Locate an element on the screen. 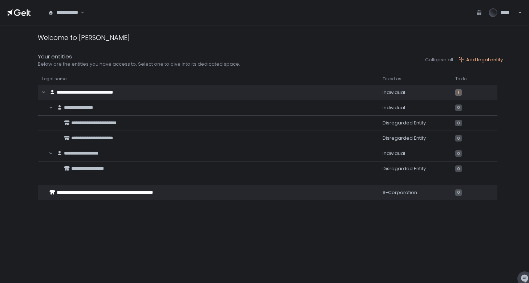 Image resolution: width=529 pixels, height=283 pixels. div: S-Corporation is located at coordinates (415, 193).